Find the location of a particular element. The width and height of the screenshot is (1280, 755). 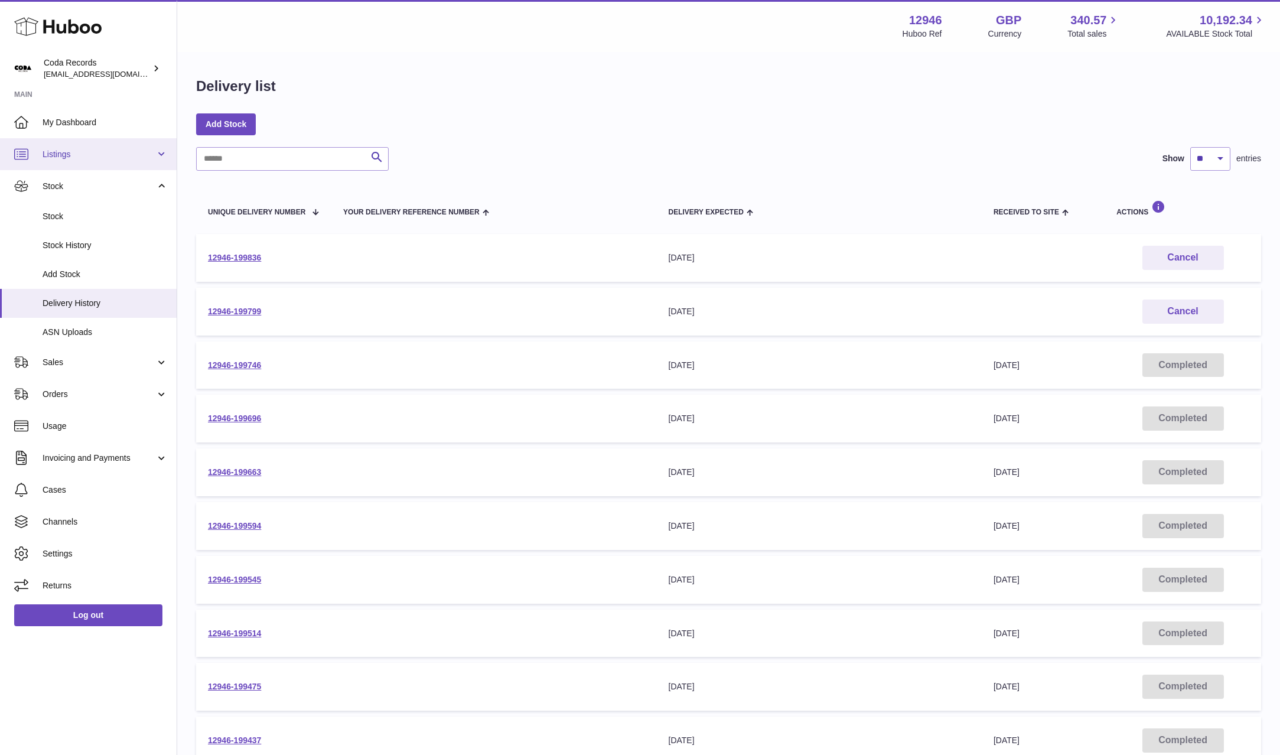

h1: Delivery list is located at coordinates (236, 86).